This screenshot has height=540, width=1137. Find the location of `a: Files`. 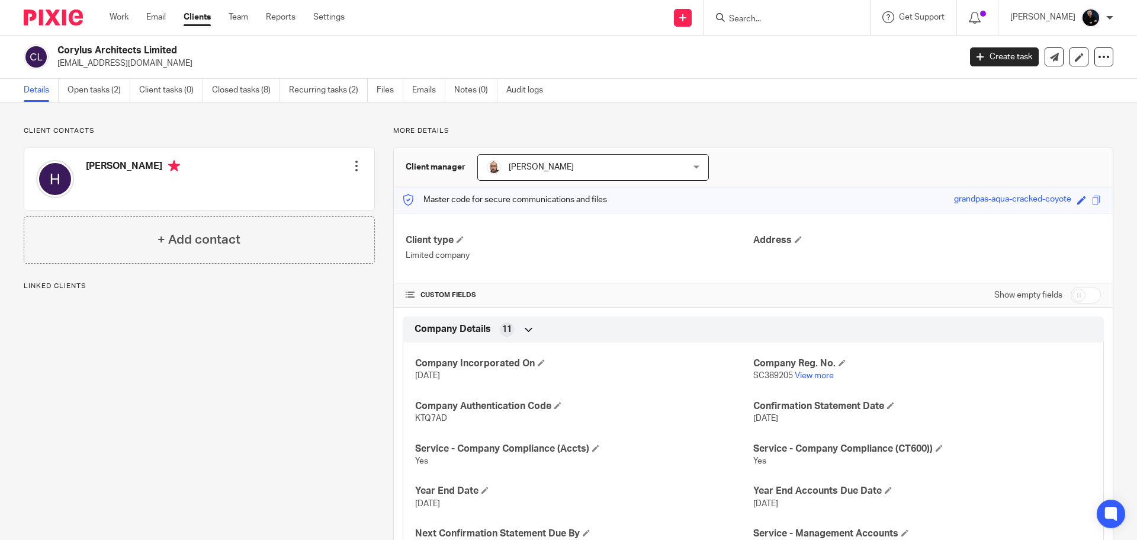

a: Files is located at coordinates (390, 90).